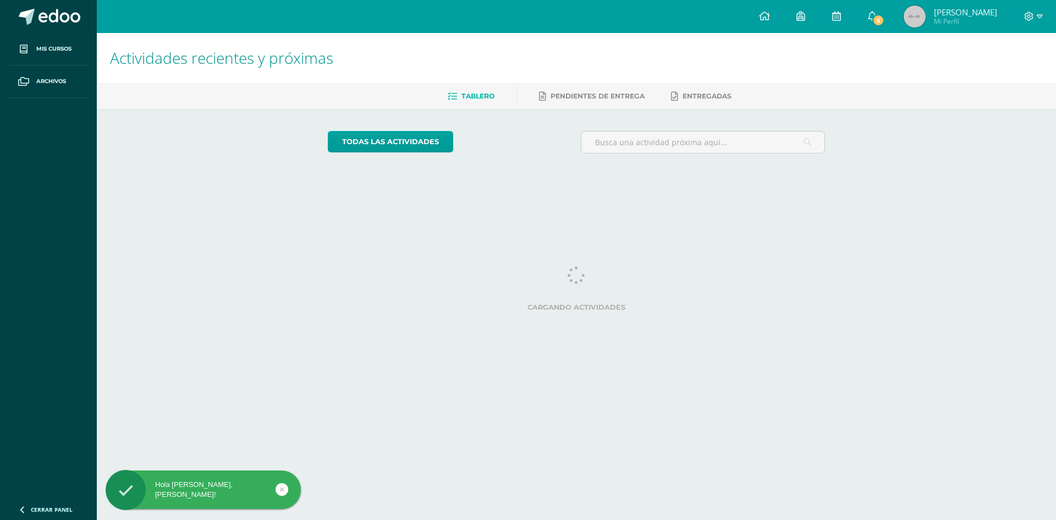  Describe the element at coordinates (915, 17) in the screenshot. I see `img: 45x45` at that location.